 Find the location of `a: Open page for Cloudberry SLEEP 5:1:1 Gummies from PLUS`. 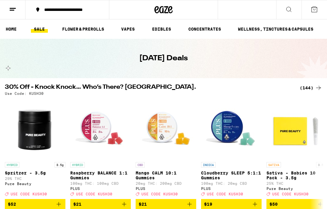

a: Open page for Cloudberry SLEEP 5:1:1 Gummies from PLUS is located at coordinates (231, 149).